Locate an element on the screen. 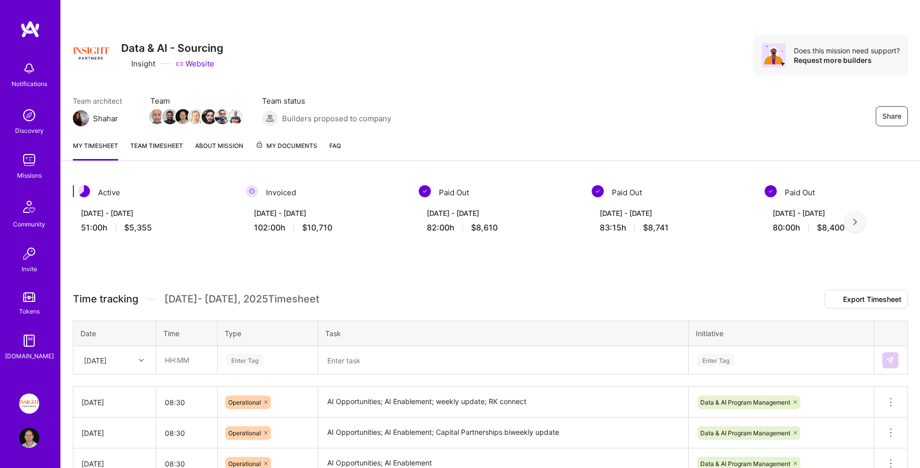 The width and height of the screenshot is (920, 468). i: icon CompanyGray is located at coordinates (125, 64).